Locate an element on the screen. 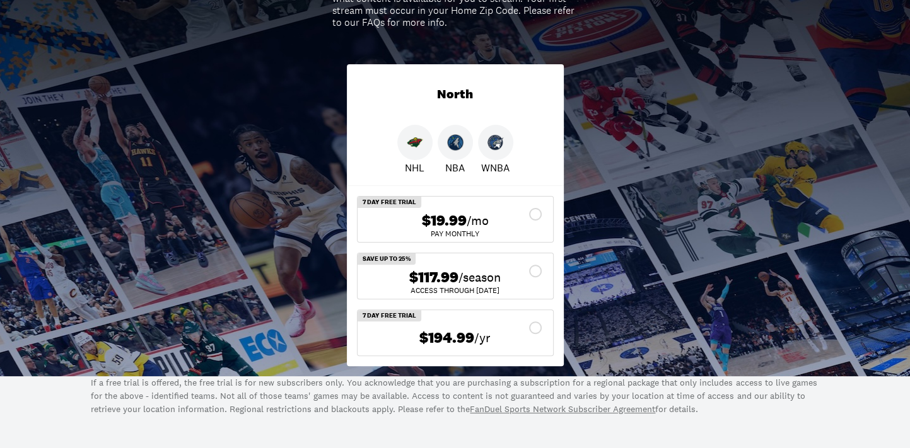 The image size is (910, 448). span: $117.99 is located at coordinates (434, 278).